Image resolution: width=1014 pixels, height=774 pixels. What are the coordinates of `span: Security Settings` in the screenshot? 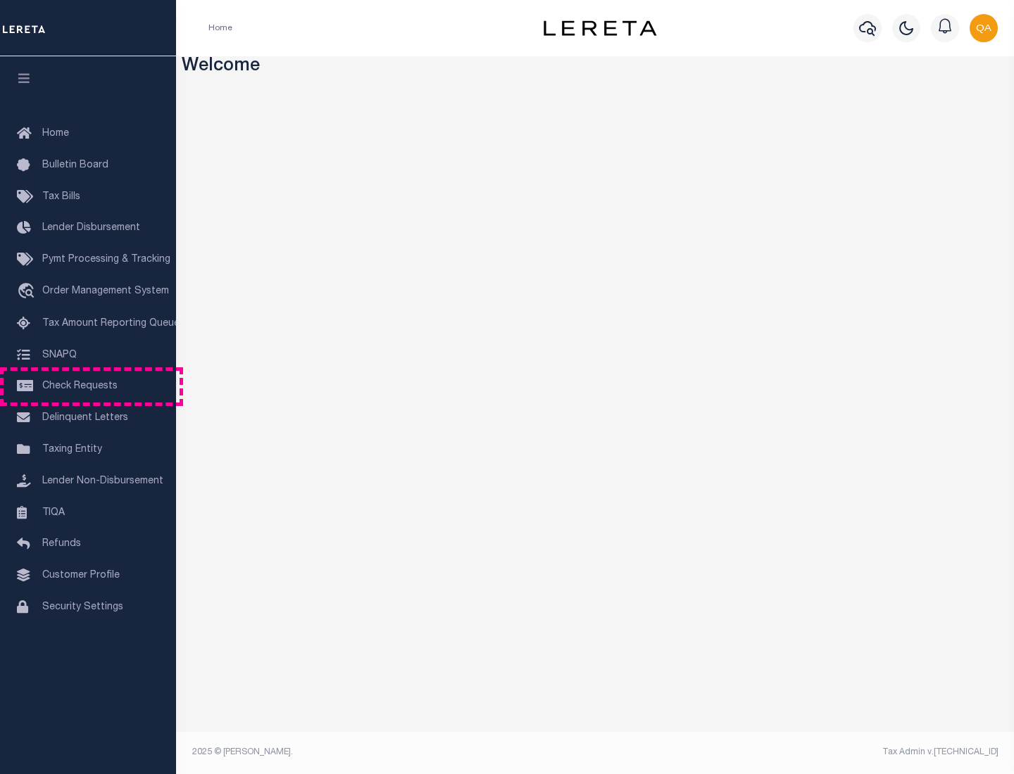 It's located at (82, 608).